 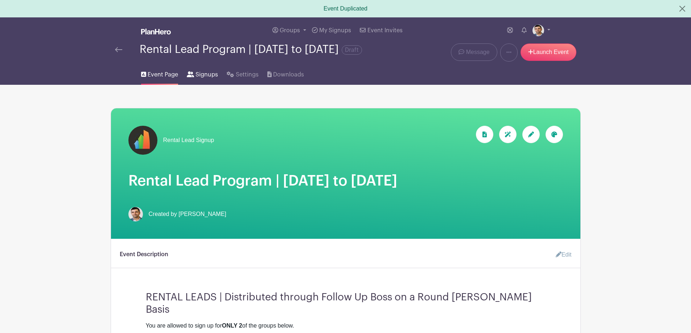 I want to click on img: logo_white-6c42ec7e38ccf1d336a20a19083b03d10ae64f83f12c07503d8b9e83406b4c7d.svg, so click(x=156, y=32).